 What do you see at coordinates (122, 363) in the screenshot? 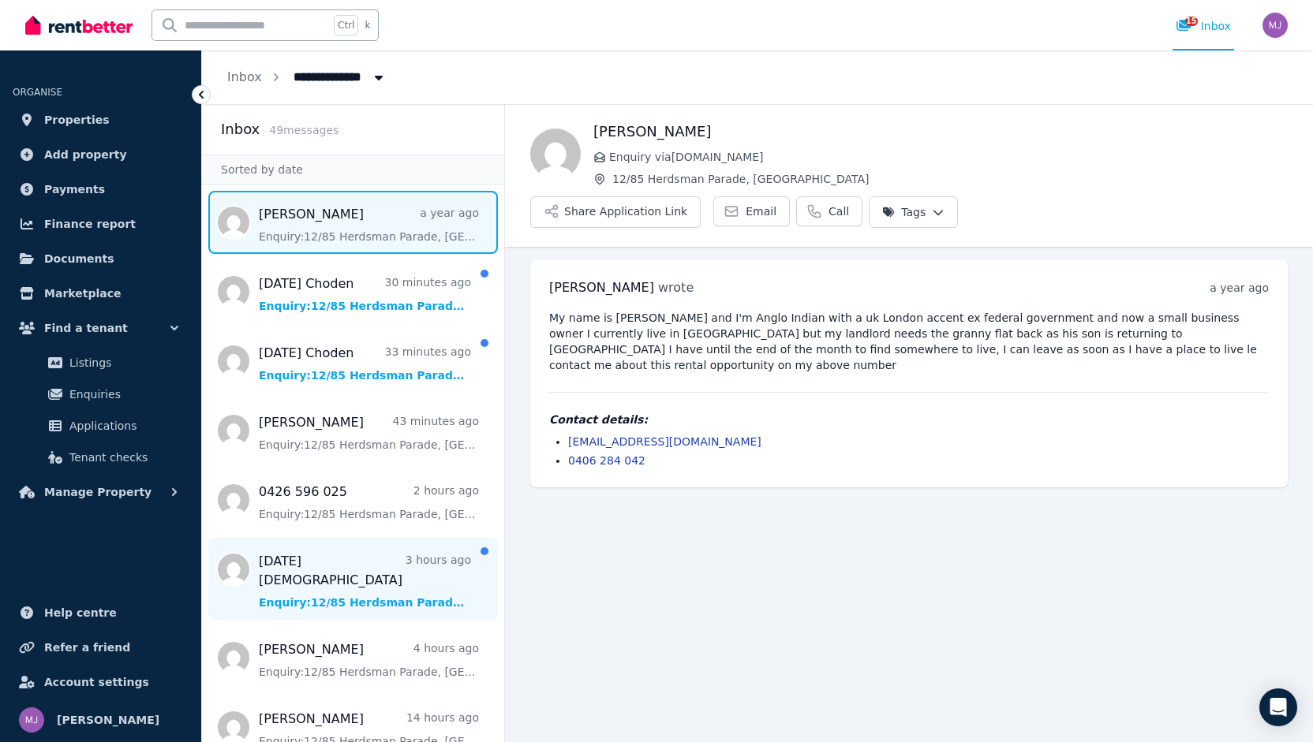
I see `span: Listings` at bounding box center [122, 363].